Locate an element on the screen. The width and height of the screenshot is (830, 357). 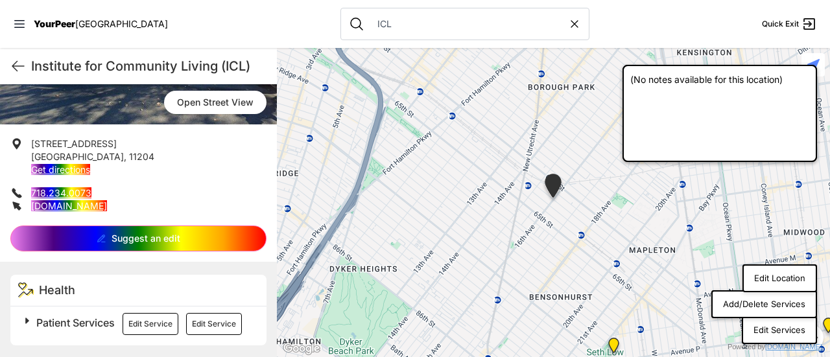
a: Get directions is located at coordinates (60, 169).